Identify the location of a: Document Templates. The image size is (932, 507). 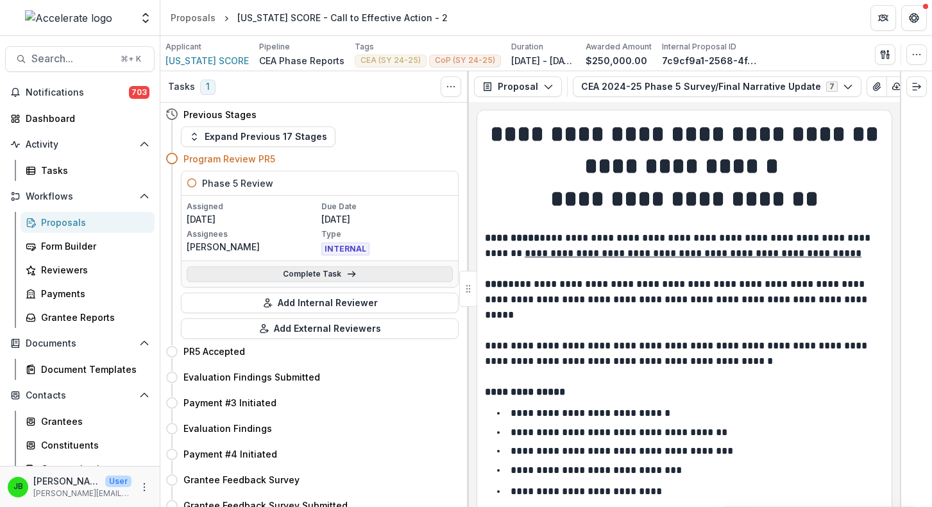
(87, 369).